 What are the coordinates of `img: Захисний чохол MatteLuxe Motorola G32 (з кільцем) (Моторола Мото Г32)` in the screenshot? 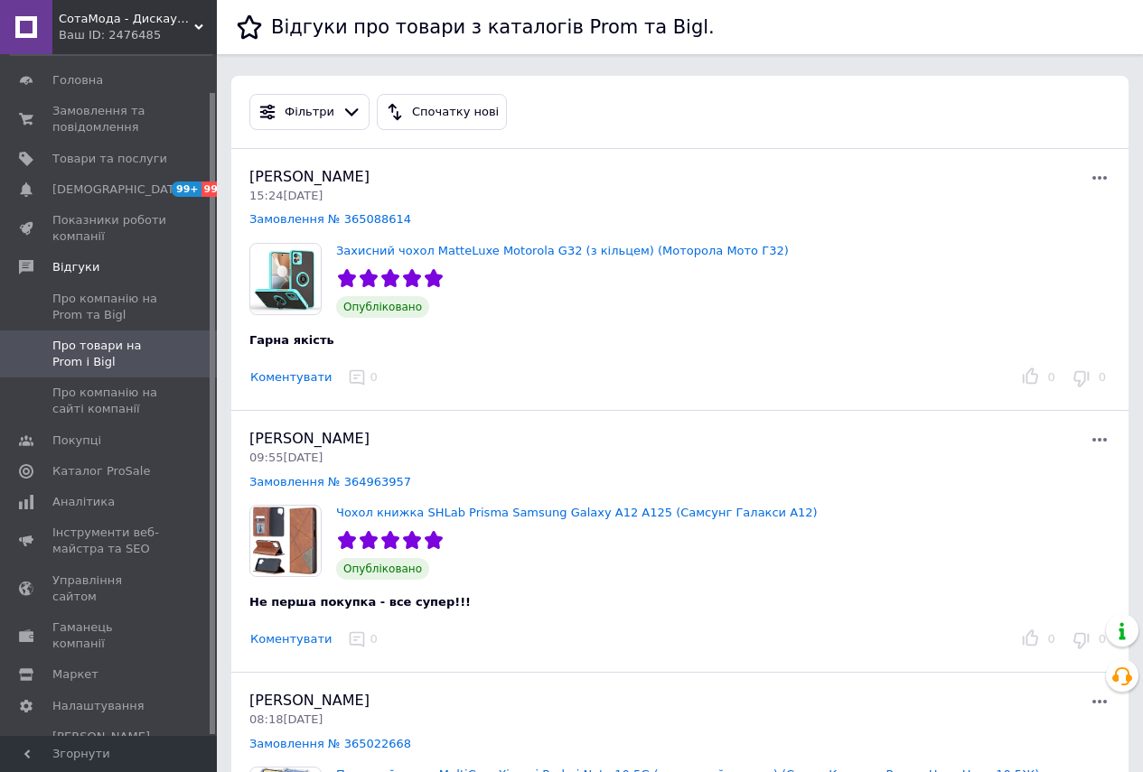 It's located at (285, 279).